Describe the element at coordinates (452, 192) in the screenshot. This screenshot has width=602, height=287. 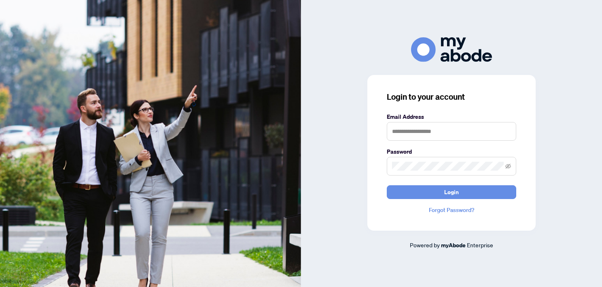
I see `span: Login` at that location.